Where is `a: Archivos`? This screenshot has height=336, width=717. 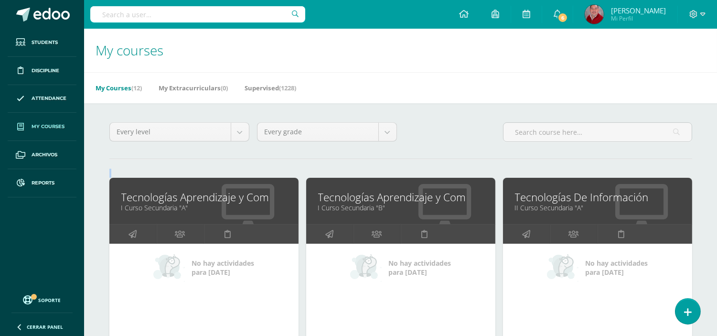 a: Archivos is located at coordinates (42, 155).